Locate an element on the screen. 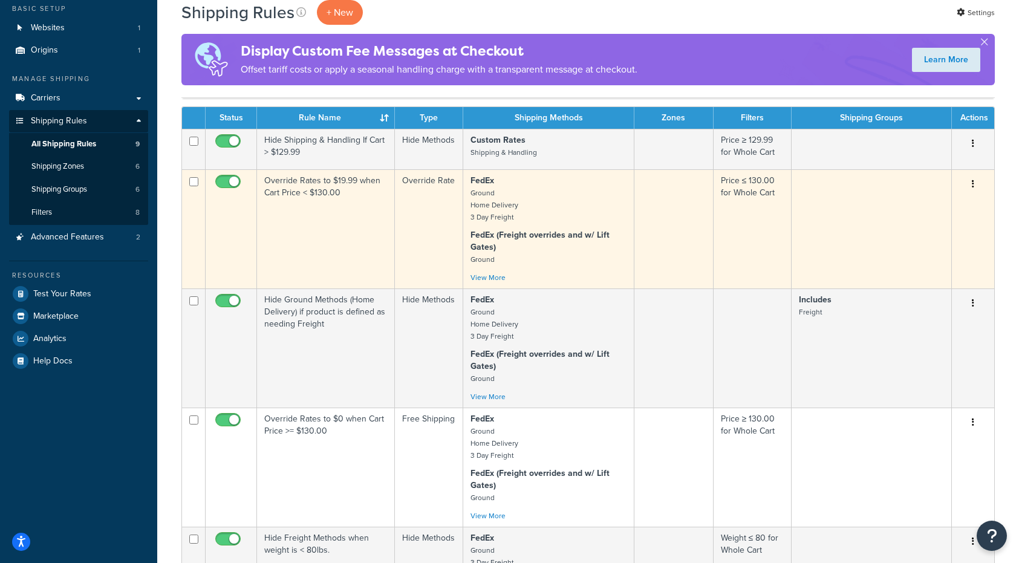  span: Test Your Rates is located at coordinates (62, 294).